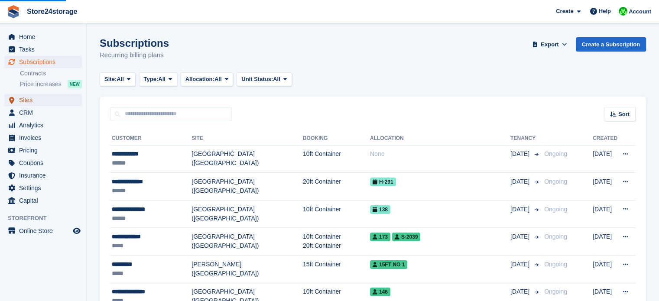  I want to click on p: Recurring billing plans, so click(134, 55).